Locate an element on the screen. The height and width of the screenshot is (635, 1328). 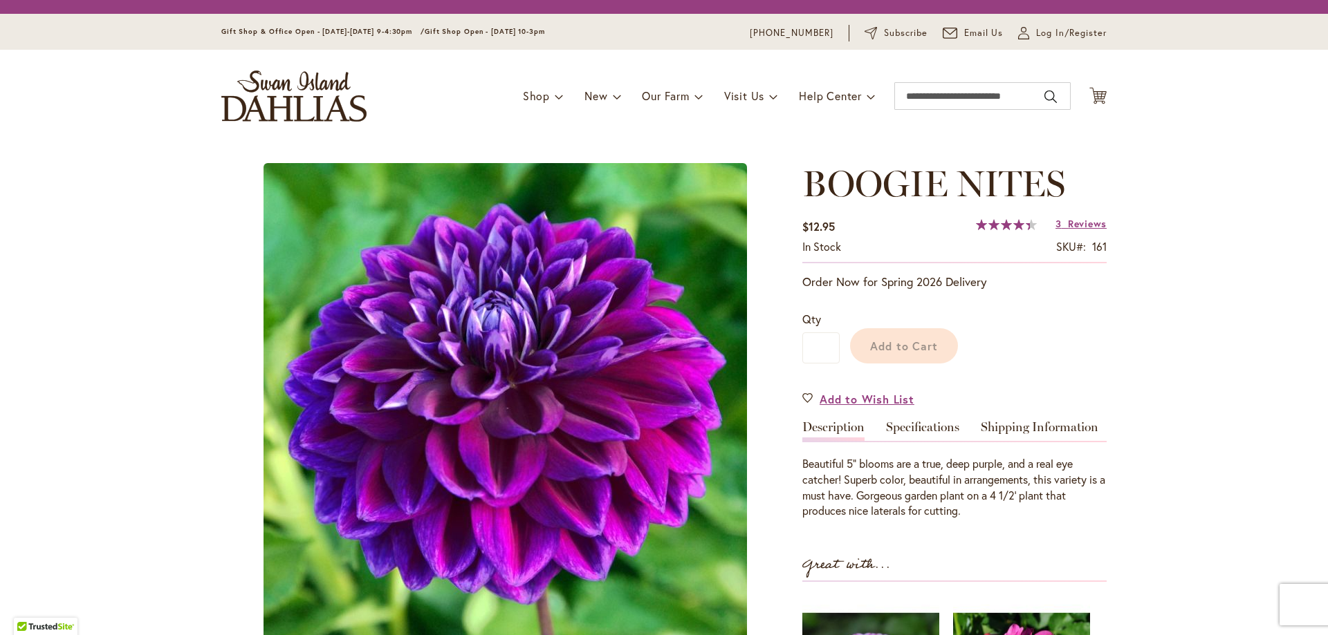
span: Visit Us is located at coordinates (744, 95).